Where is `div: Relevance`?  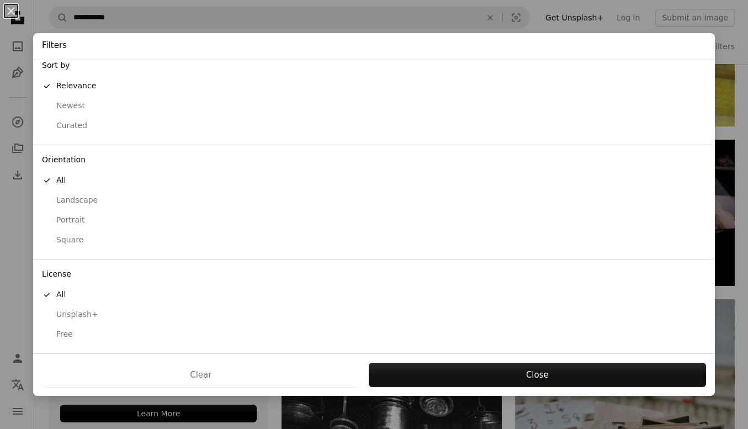 div: Relevance is located at coordinates (373, 86).